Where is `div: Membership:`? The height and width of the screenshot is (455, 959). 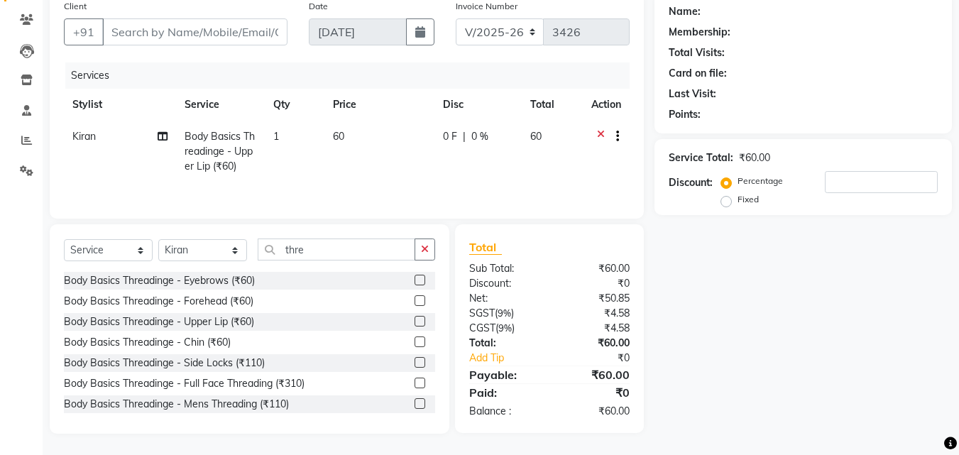 div: Membership: is located at coordinates (699, 32).